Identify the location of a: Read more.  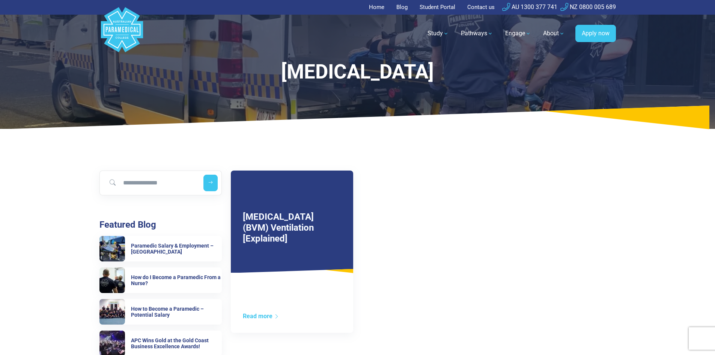
(261, 316).